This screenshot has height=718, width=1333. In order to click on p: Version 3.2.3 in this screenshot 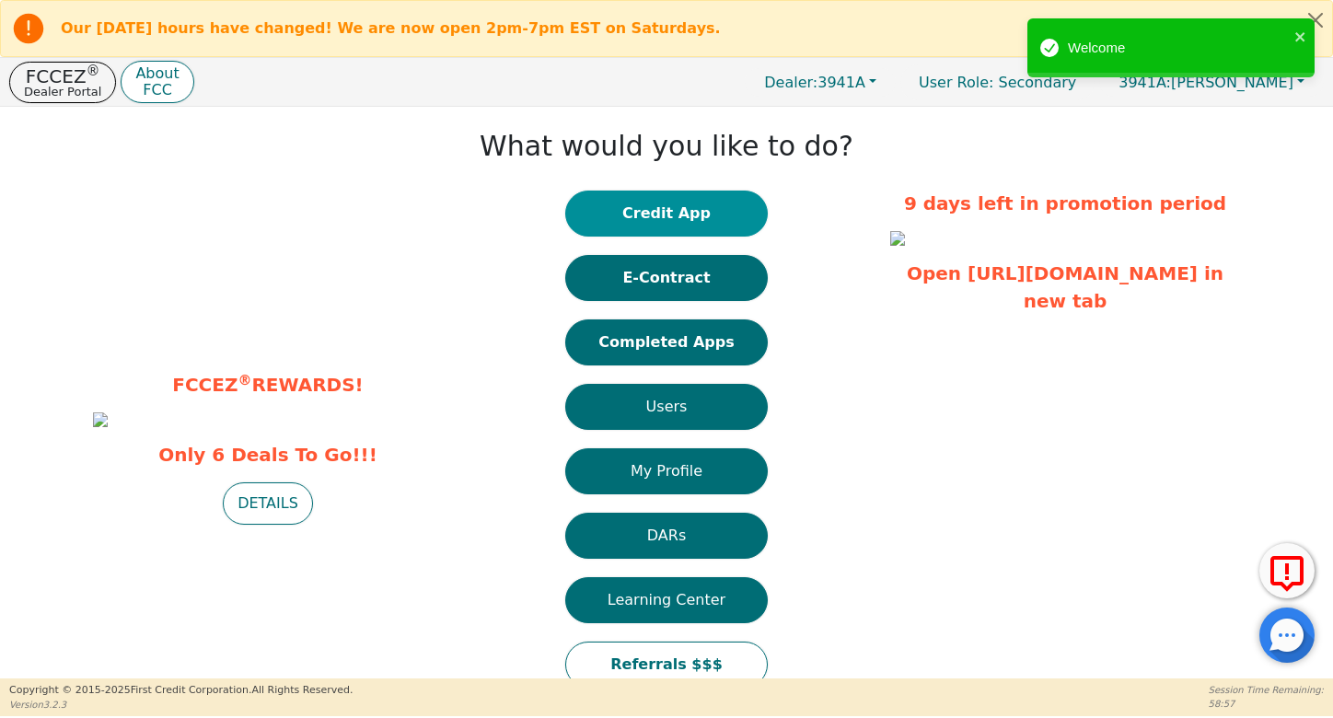, I will do `click(180, 704)`.